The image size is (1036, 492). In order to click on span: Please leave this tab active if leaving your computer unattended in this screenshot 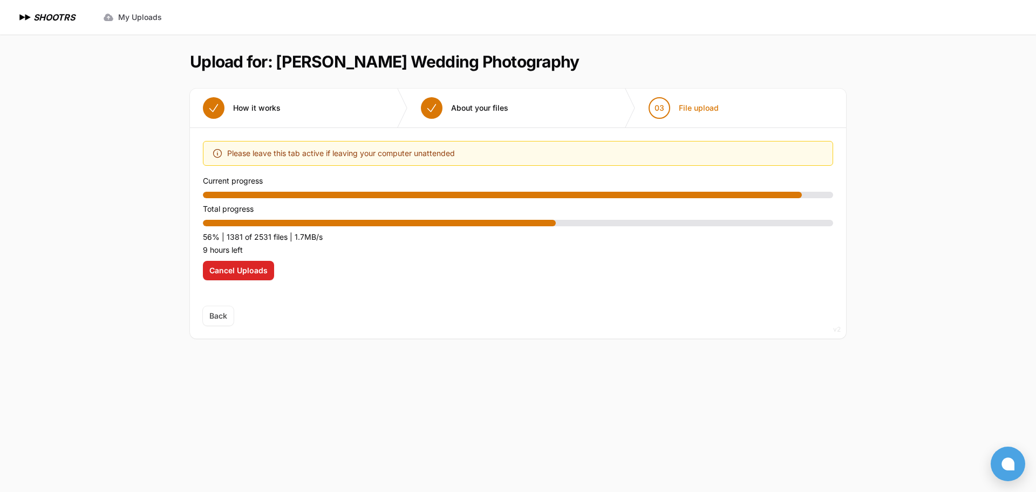, I will do `click(341, 153)`.